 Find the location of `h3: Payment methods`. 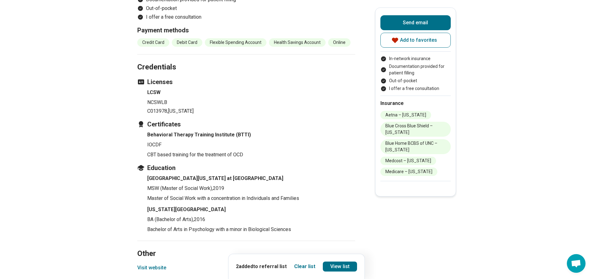

h3: Payment methods is located at coordinates (246, 30).